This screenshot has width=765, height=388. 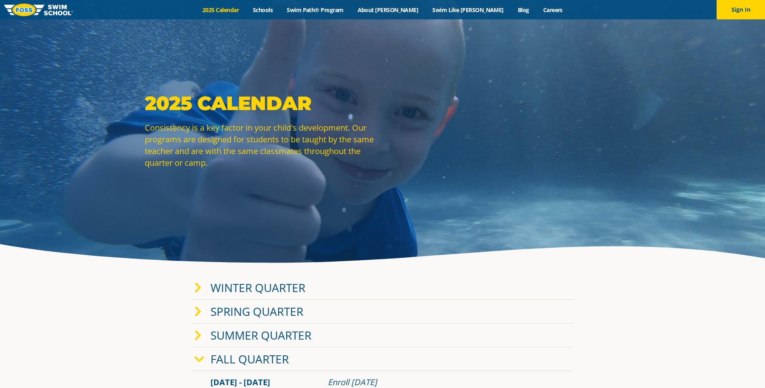 I want to click on strong: 2025 Calendar, so click(x=228, y=103).